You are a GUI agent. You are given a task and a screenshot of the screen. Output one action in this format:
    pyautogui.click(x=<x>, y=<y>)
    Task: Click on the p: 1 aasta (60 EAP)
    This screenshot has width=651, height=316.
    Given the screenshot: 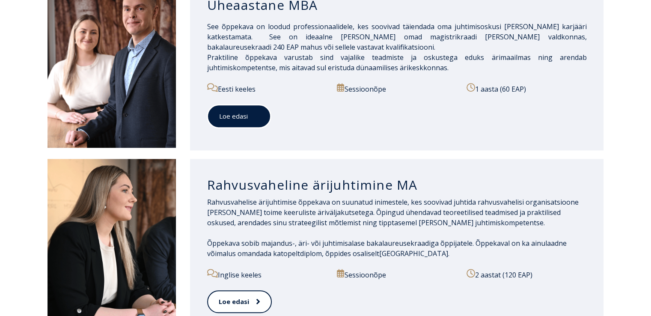 What is the action you would take?
    pyautogui.click(x=526, y=89)
    